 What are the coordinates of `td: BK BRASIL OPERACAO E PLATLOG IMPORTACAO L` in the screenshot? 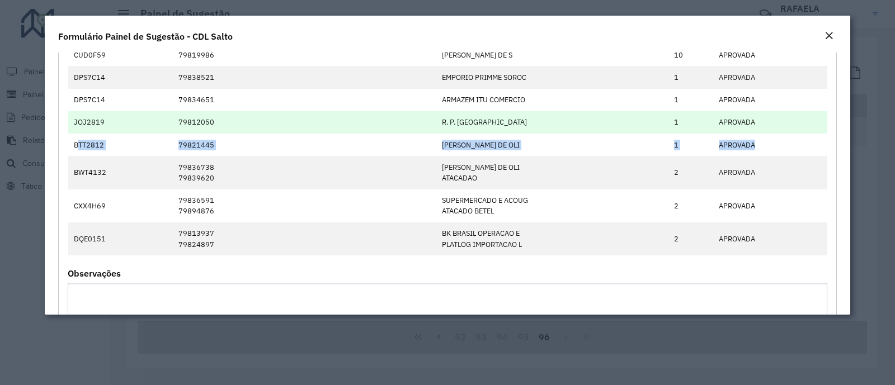 It's located at (552, 239).